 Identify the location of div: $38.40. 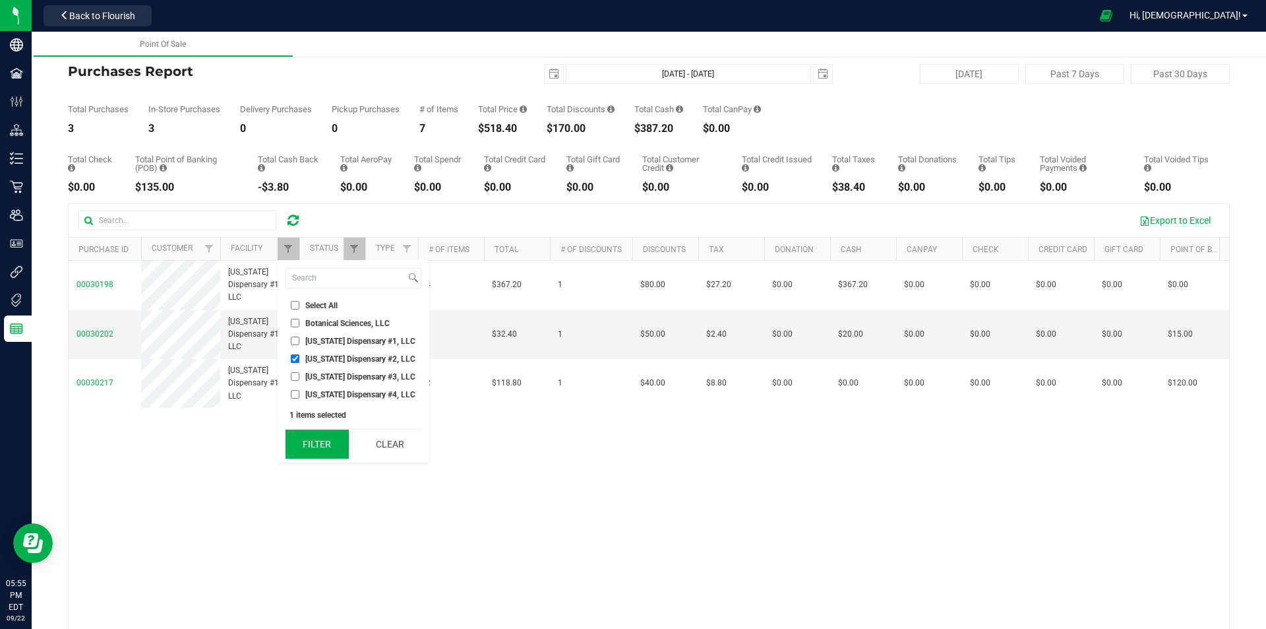
(856, 187).